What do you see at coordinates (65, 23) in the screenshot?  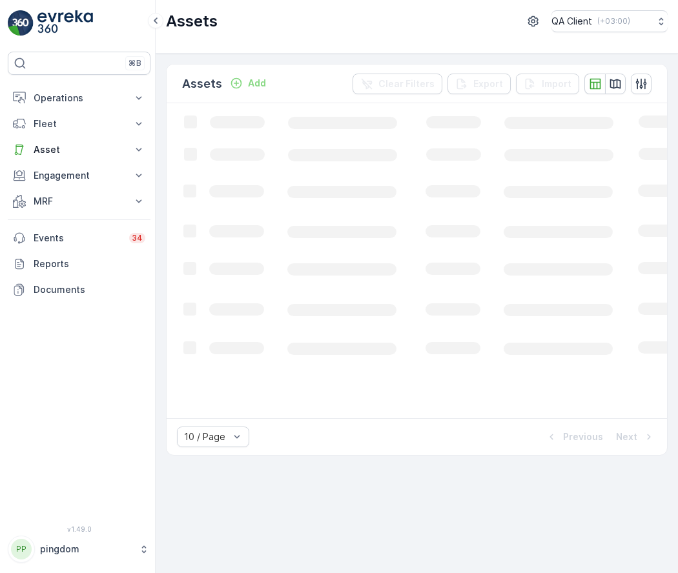 I see `img: logo_light-DOdMpM7g.png` at bounding box center [65, 23].